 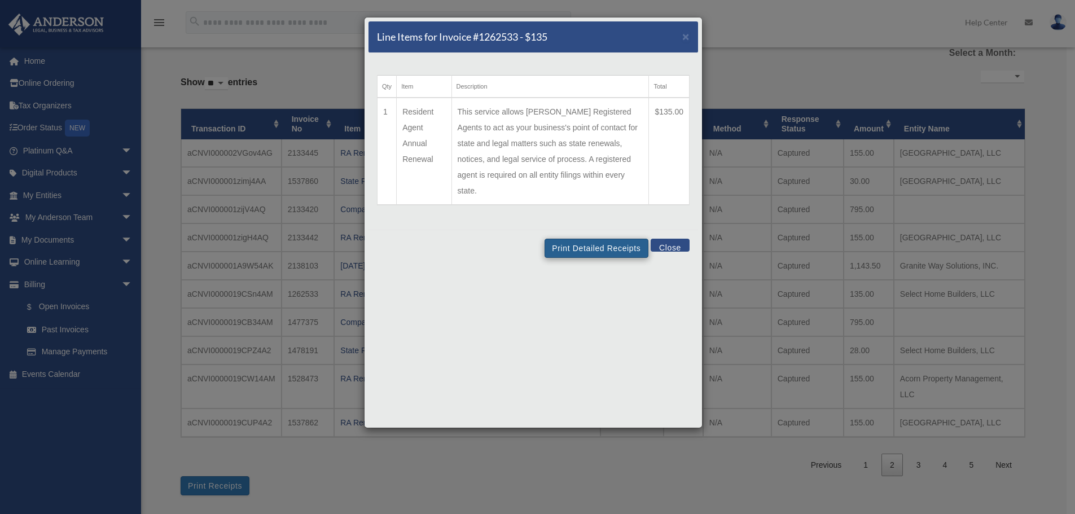 I want to click on h5: Line Items for Invoice #1262533 - $135, so click(x=462, y=37).